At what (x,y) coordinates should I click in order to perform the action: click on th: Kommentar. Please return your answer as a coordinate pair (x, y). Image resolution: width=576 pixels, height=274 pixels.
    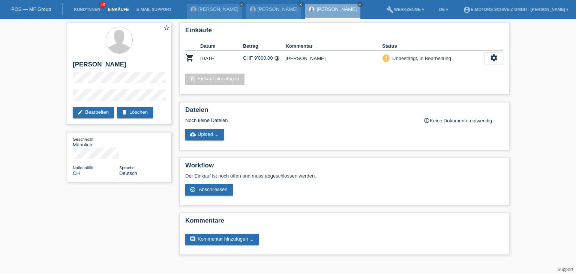
    Looking at the image, I should click on (334, 46).